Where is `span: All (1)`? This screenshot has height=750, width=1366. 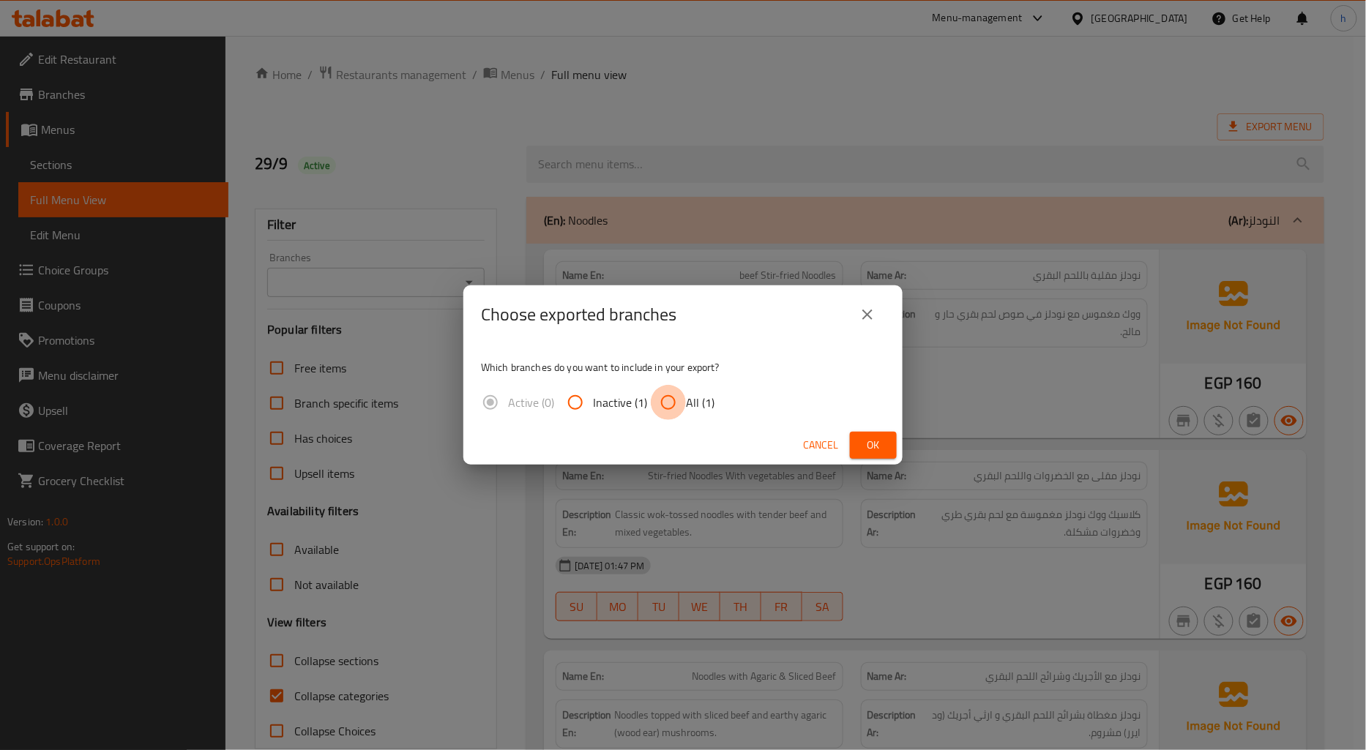 span: All (1) is located at coordinates (700, 403).